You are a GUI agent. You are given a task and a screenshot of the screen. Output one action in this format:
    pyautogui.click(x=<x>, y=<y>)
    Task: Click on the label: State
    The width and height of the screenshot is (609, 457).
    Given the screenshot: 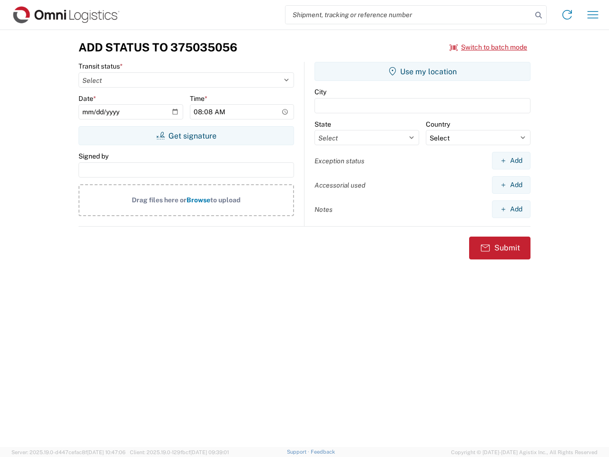 What is the action you would take?
    pyautogui.click(x=323, y=124)
    